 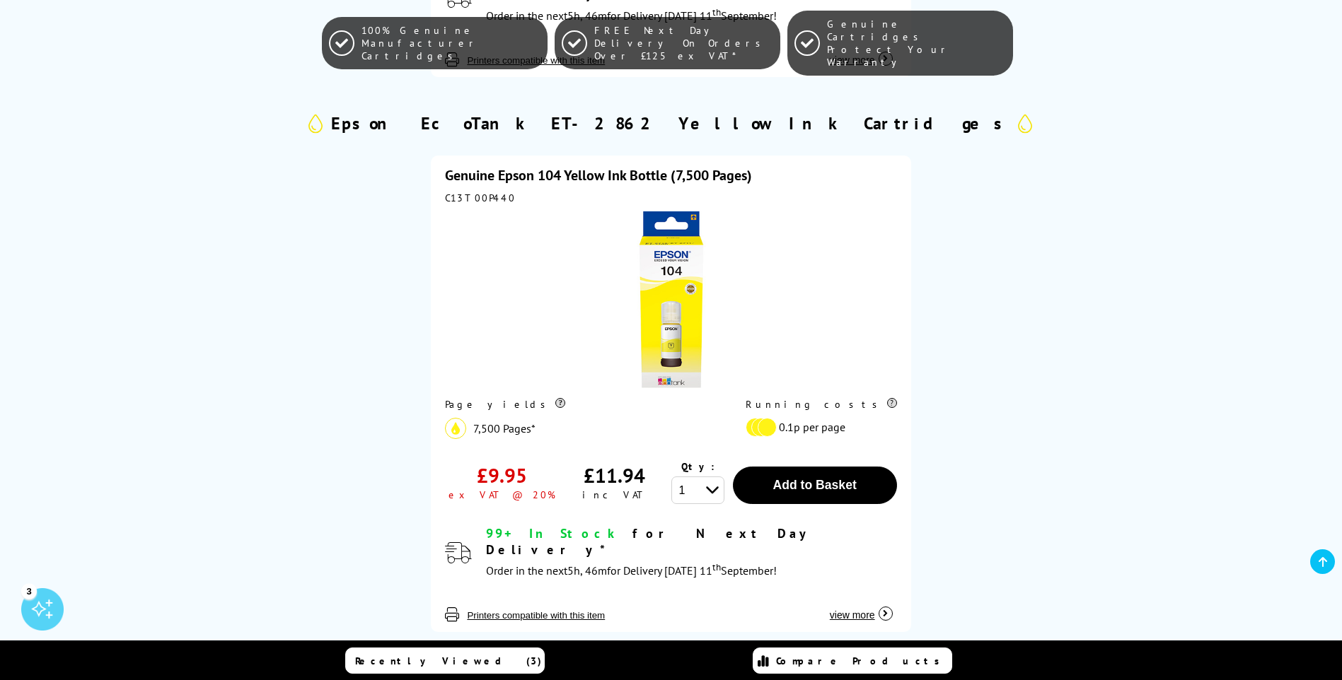 I want to click on div: Page yields, so click(x=580, y=405).